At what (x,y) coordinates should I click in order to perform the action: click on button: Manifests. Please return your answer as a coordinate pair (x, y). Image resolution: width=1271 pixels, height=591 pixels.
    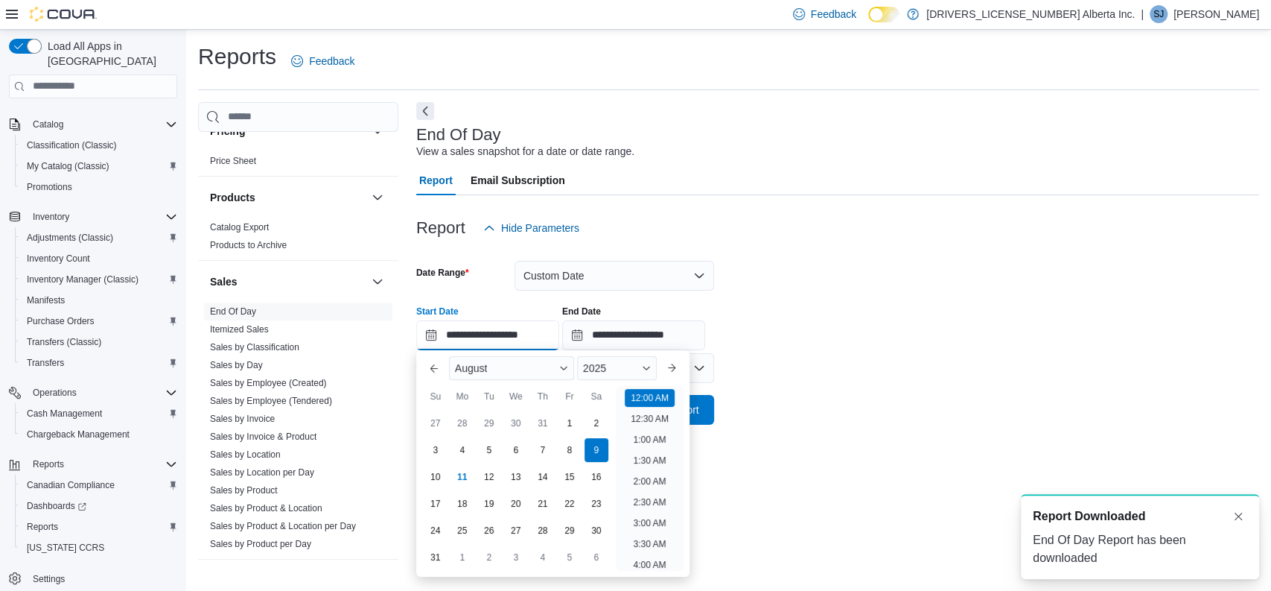
    Looking at the image, I should click on (99, 300).